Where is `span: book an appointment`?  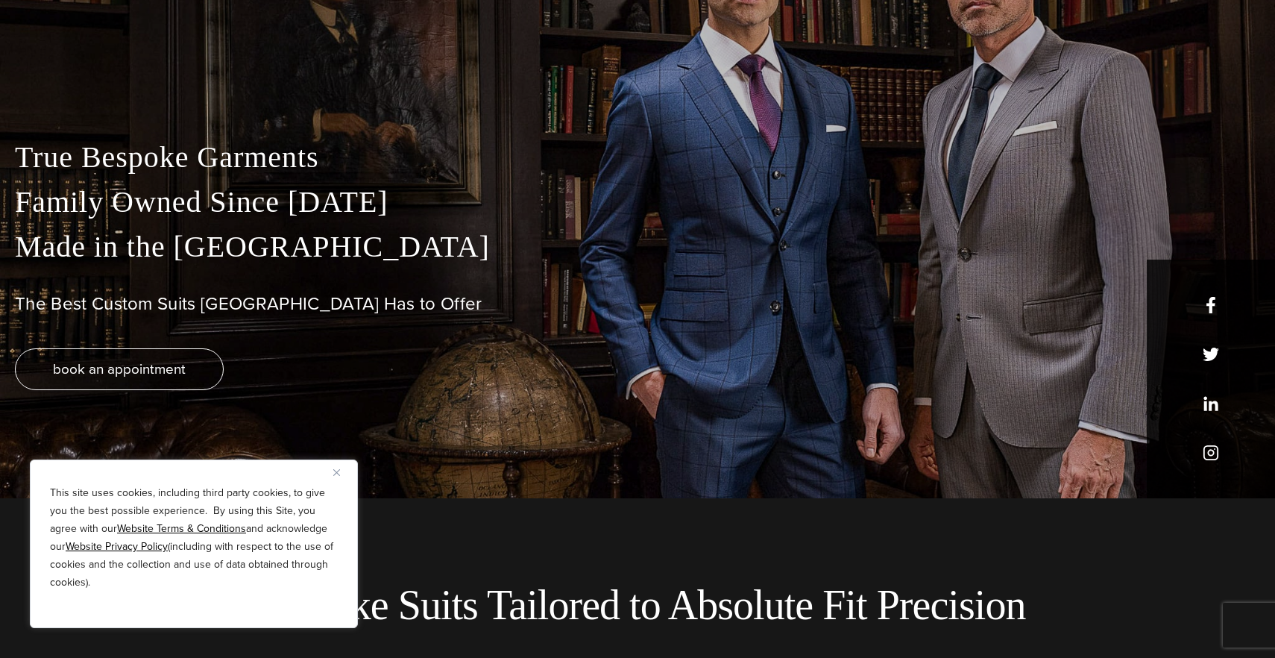
span: book an appointment is located at coordinates (119, 368).